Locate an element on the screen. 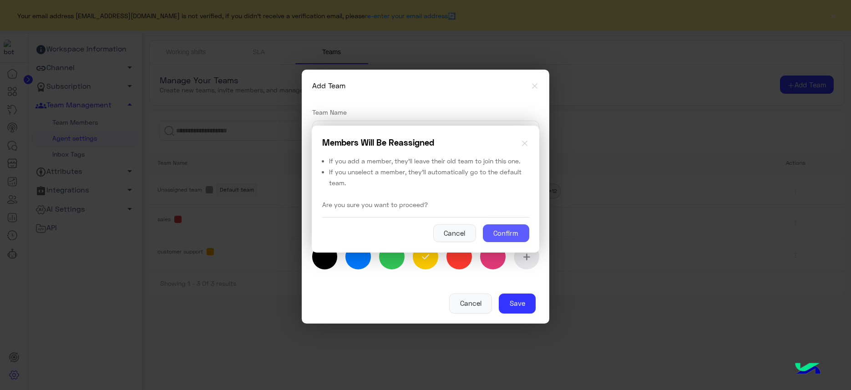  button: Close is located at coordinates (525, 142).